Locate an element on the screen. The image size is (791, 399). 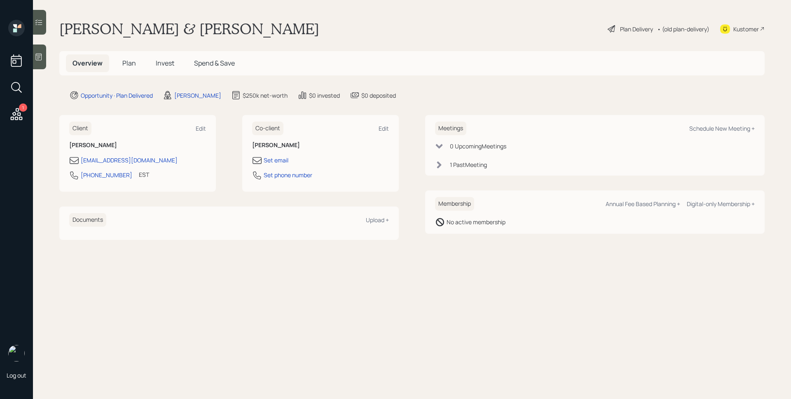
div: Opportunity · Plan Delivered is located at coordinates (117, 95).